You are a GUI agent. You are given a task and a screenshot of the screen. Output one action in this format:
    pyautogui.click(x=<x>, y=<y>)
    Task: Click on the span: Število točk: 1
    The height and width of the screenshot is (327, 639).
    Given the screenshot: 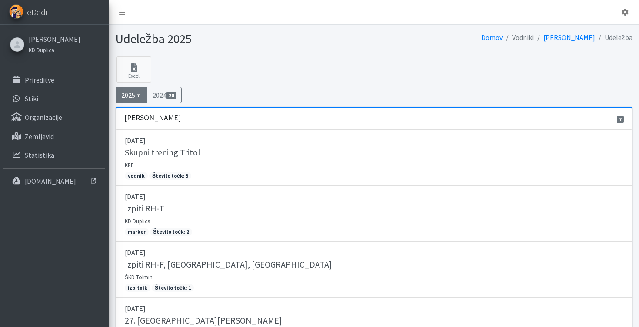 What is the action you would take?
    pyautogui.click(x=173, y=288)
    